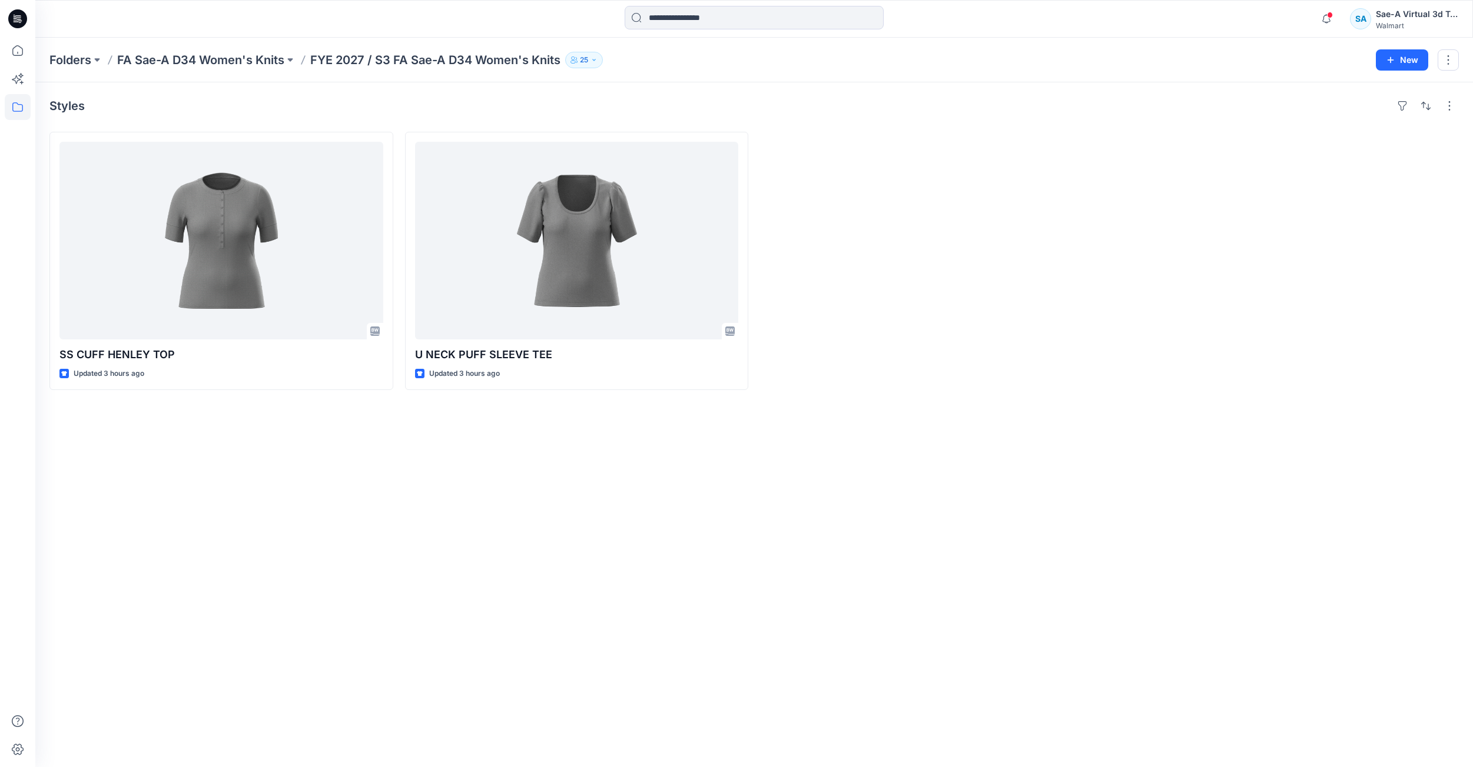  I want to click on p: U NECK PUFF SLEEVE TEE, so click(577, 355).